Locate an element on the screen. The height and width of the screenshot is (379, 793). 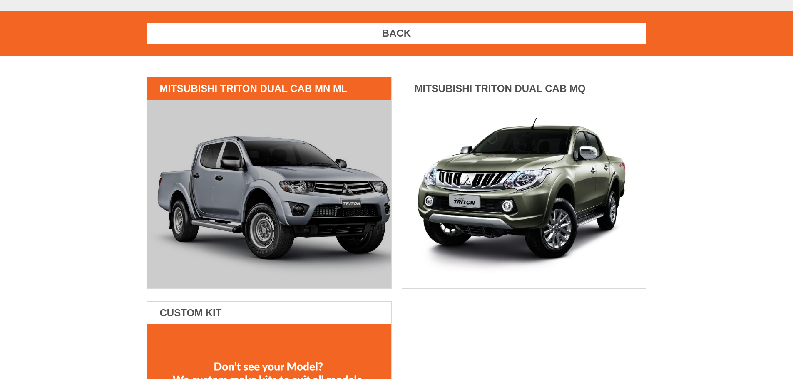
h3: Mitsubishi Triton Dual Cab Mn ML is located at coordinates (269, 89).